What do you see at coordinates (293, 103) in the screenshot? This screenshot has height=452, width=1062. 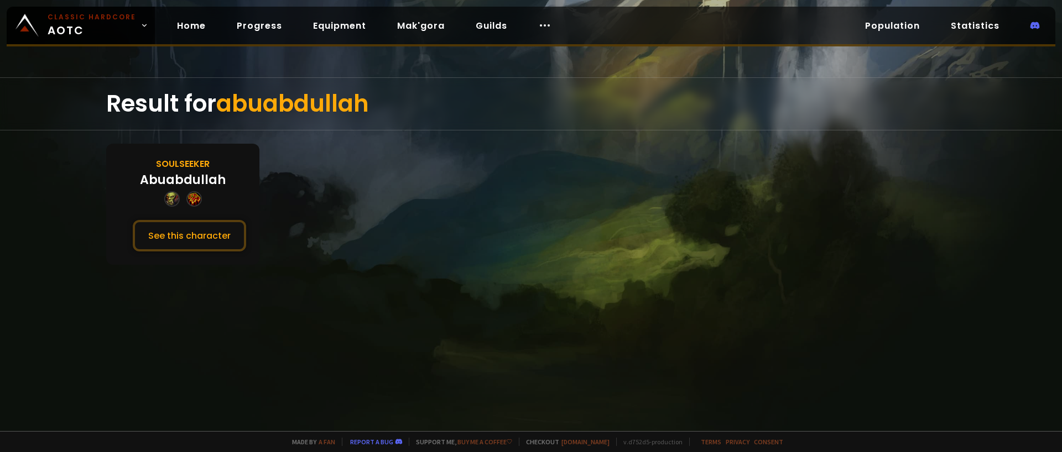 I see `span: abuabdullah` at bounding box center [293, 103].